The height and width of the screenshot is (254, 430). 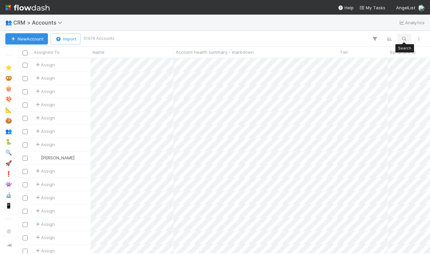 What do you see at coordinates (411, 23) in the screenshot?
I see `a: Analytics` at bounding box center [411, 23].